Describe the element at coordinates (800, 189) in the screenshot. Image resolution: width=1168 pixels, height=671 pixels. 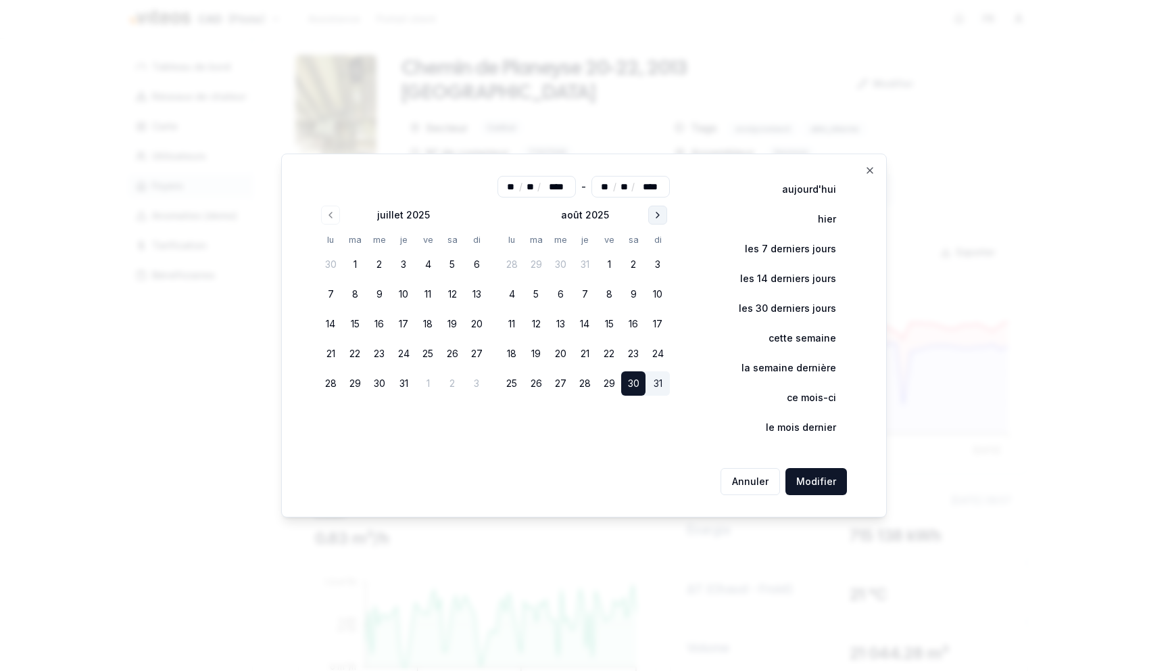
I see `button: aujourd'hui` at that location.